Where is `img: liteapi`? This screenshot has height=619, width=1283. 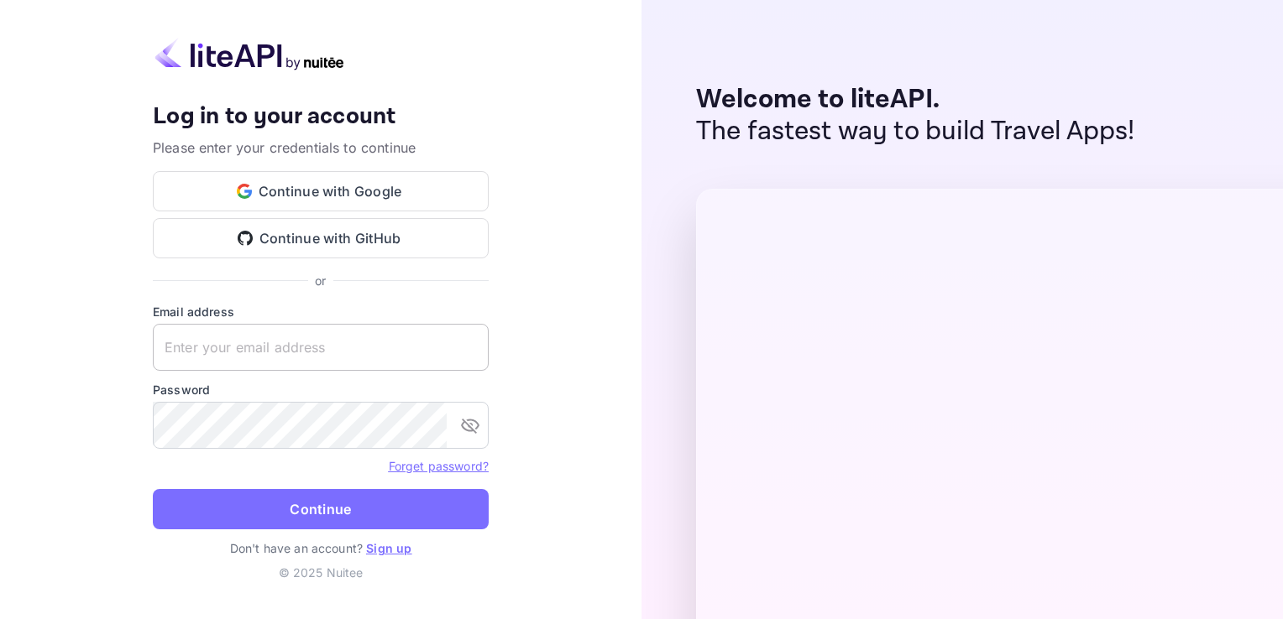
img: liteapi is located at coordinates (249, 54).